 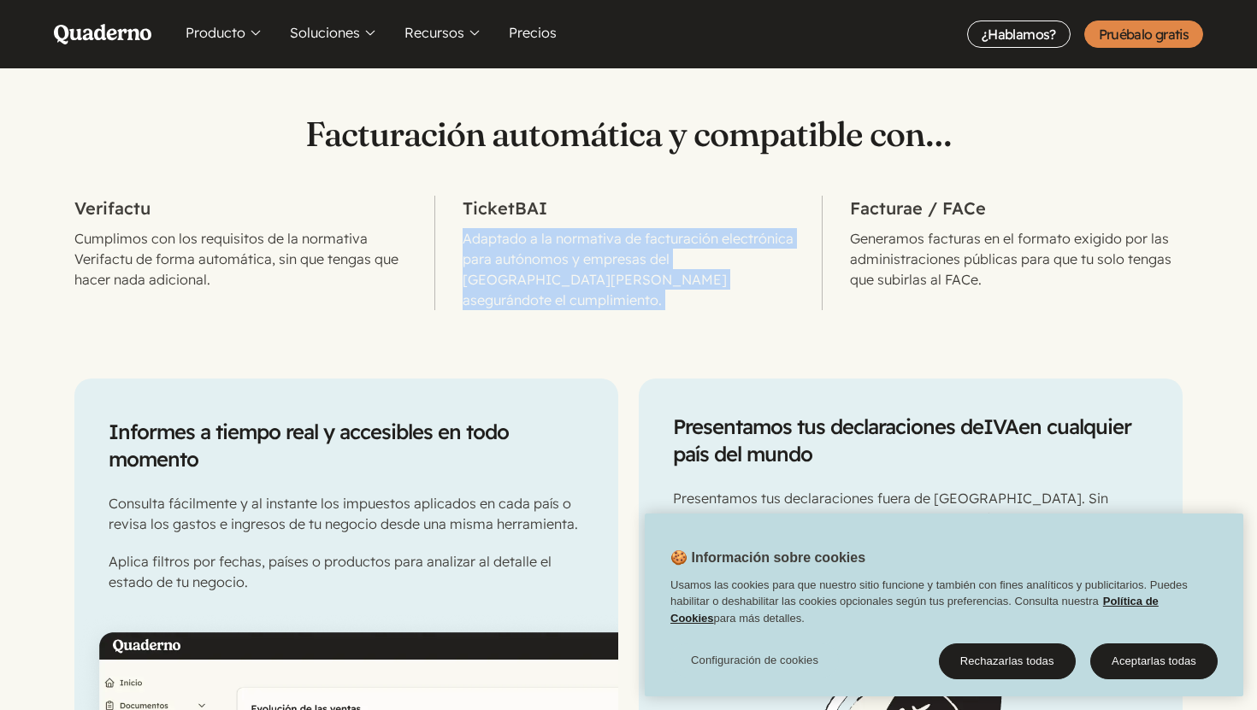 I want to click on a: ¿Hablamos?, so click(x=1018, y=34).